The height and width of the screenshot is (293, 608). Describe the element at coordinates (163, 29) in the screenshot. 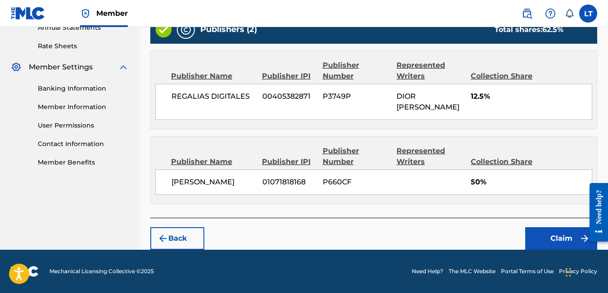

I see `img: Valid` at that location.